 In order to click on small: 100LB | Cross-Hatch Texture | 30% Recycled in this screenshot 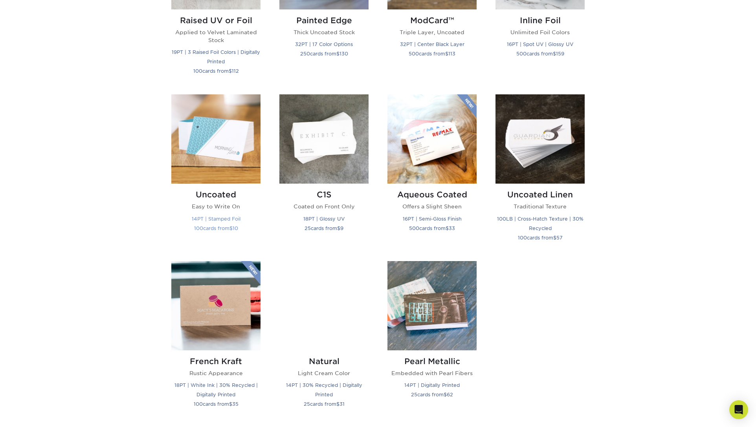, I will do `click(540, 223)`.